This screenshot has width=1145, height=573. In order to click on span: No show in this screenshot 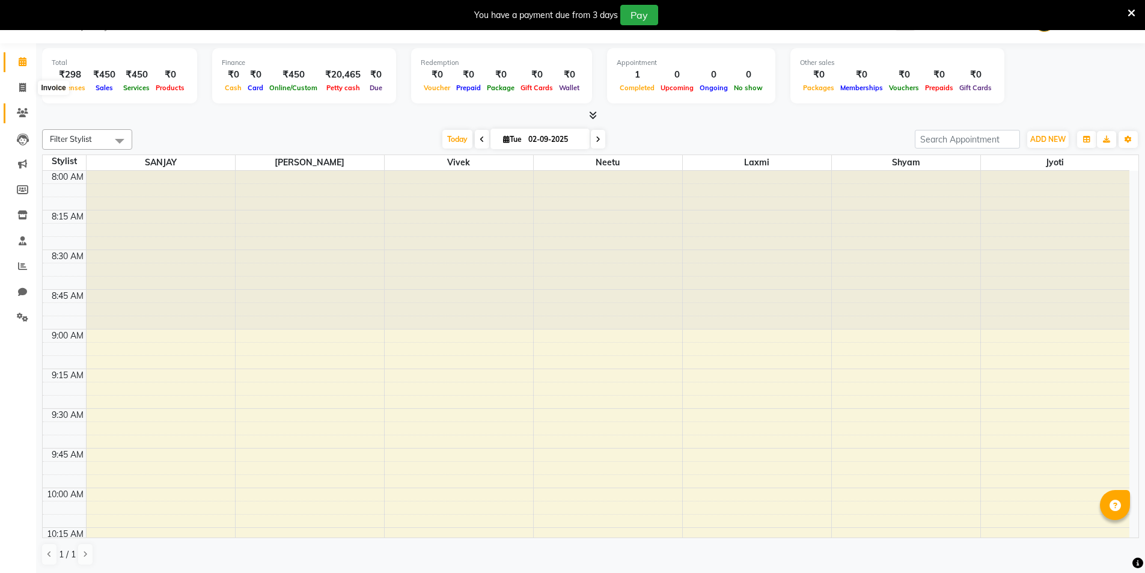, I will do `click(748, 88)`.